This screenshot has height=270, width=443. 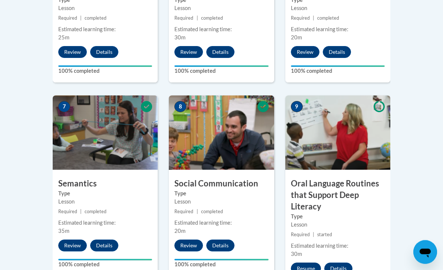 What do you see at coordinates (180, 107) in the screenshot?
I see `span: 8` at bounding box center [180, 107].